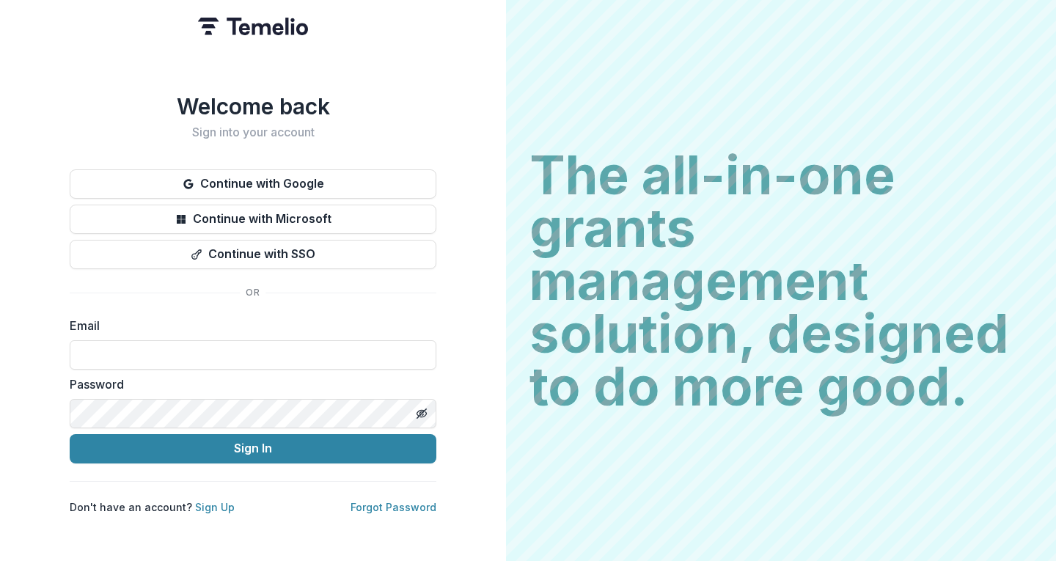 The image size is (1056, 561). Describe the element at coordinates (253, 132) in the screenshot. I see `h2: Sign into your account` at that location.